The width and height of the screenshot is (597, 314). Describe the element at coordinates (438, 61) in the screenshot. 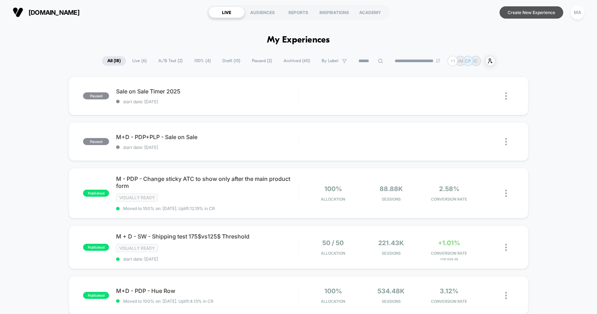

I see `img: end` at that location.